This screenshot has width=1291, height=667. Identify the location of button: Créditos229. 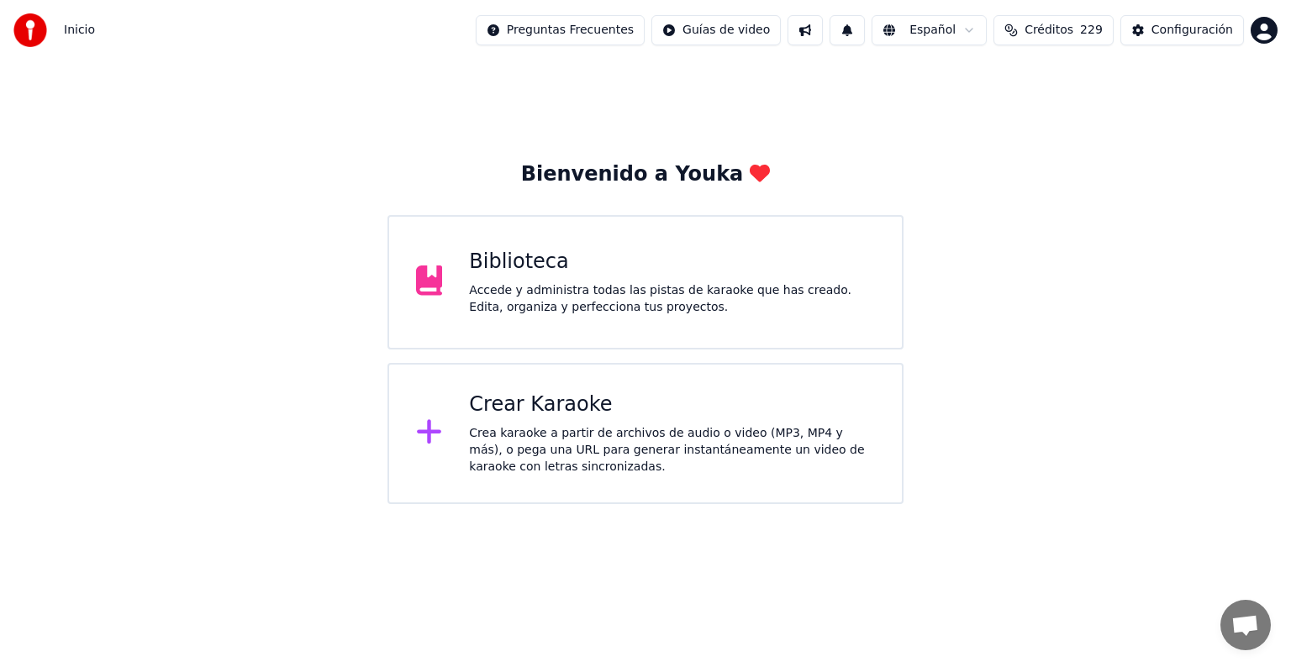
(1053, 30).